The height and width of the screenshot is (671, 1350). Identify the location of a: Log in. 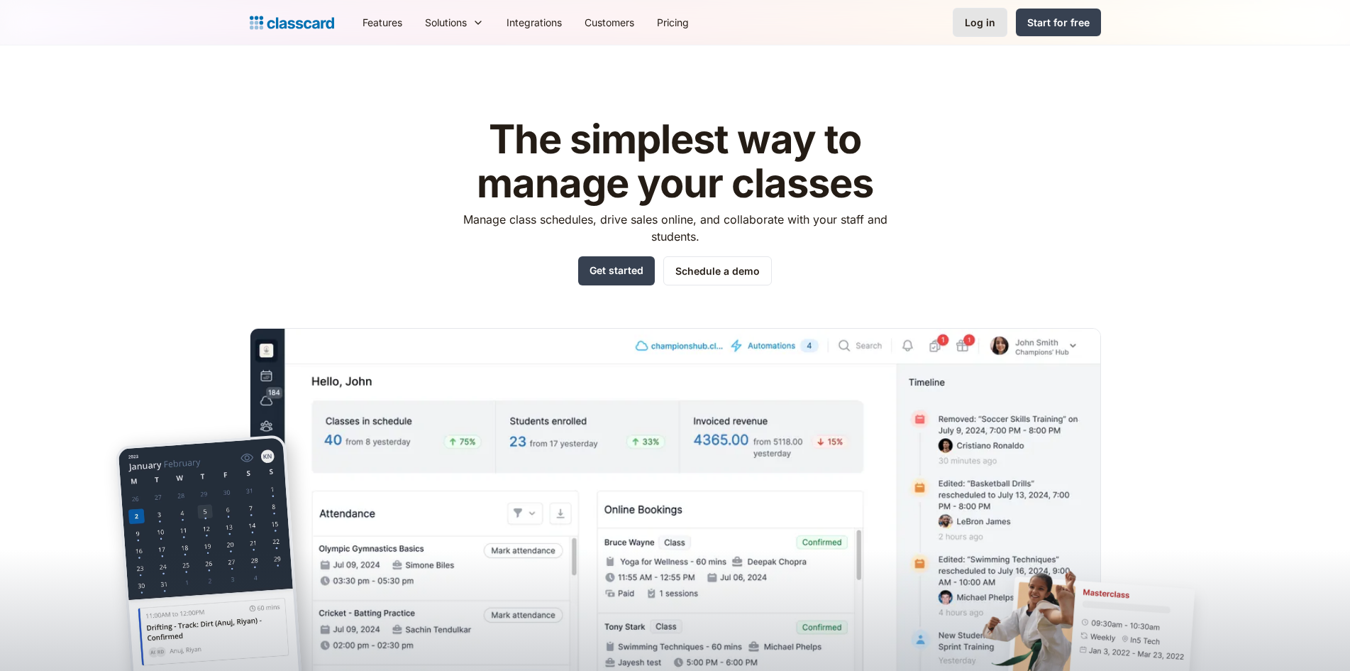
(980, 22).